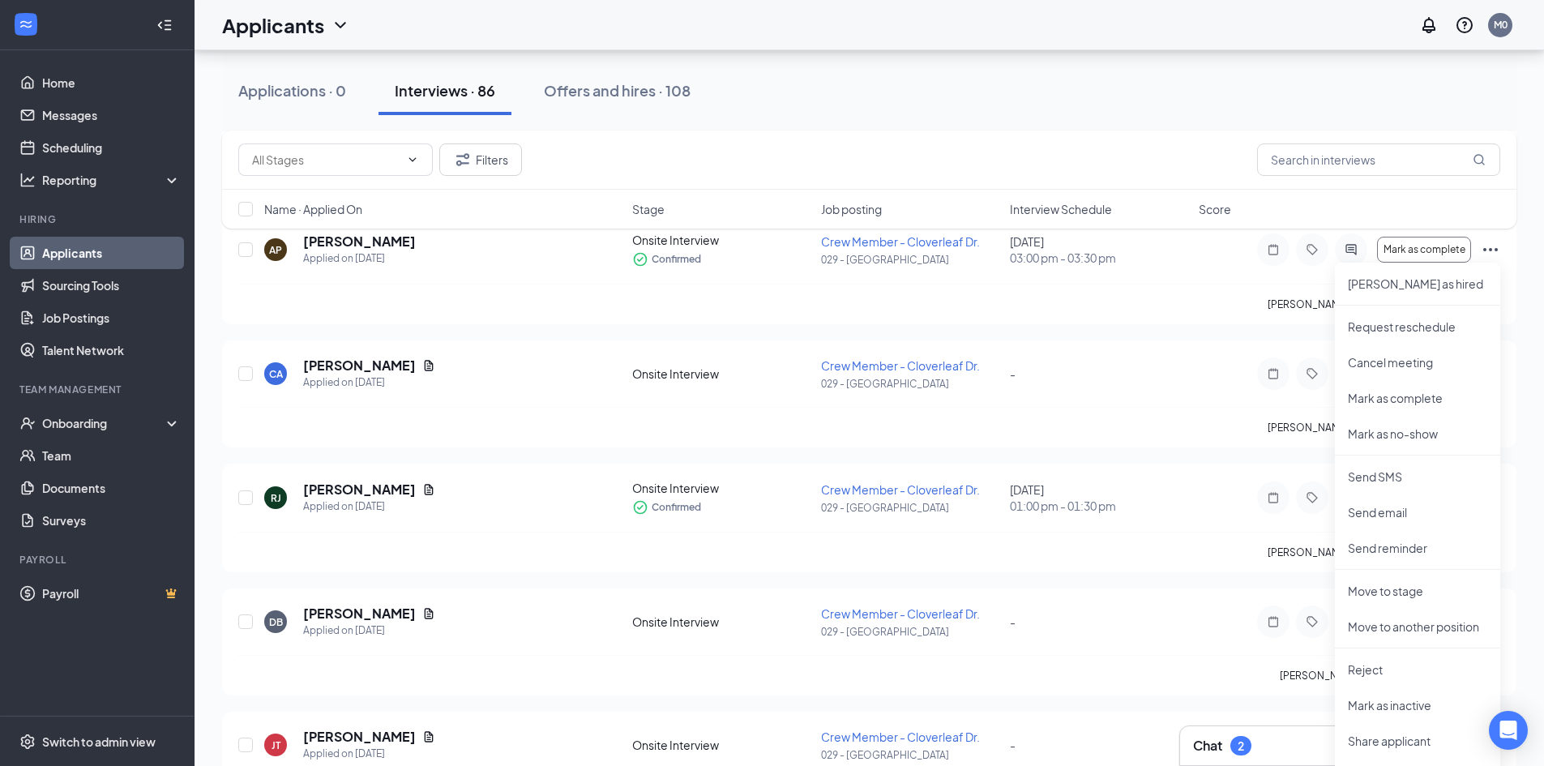 This screenshot has width=1544, height=766. Describe the element at coordinates (111, 83) in the screenshot. I see `a: Home` at that location.